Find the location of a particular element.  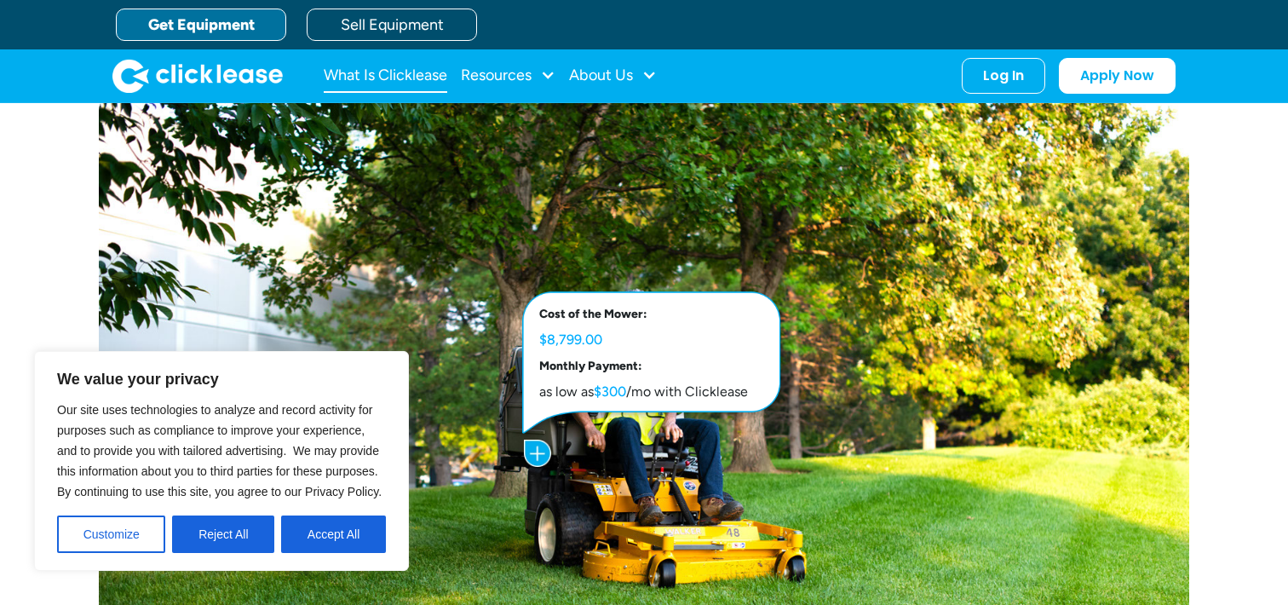

strong: $300 is located at coordinates (610, 391).